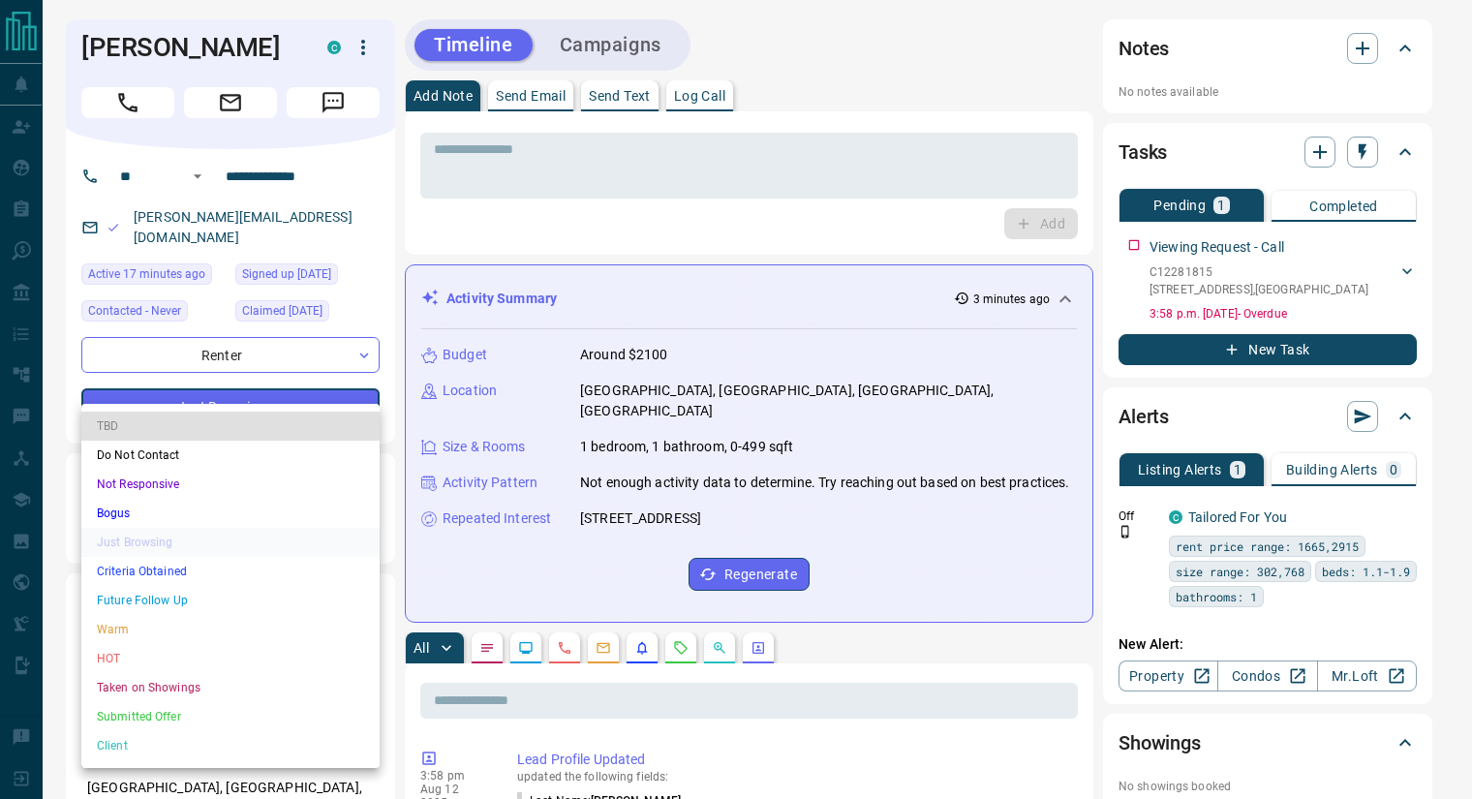 This screenshot has width=1472, height=799. Describe the element at coordinates (230, 658) in the screenshot. I see `li: HOT` at that location.